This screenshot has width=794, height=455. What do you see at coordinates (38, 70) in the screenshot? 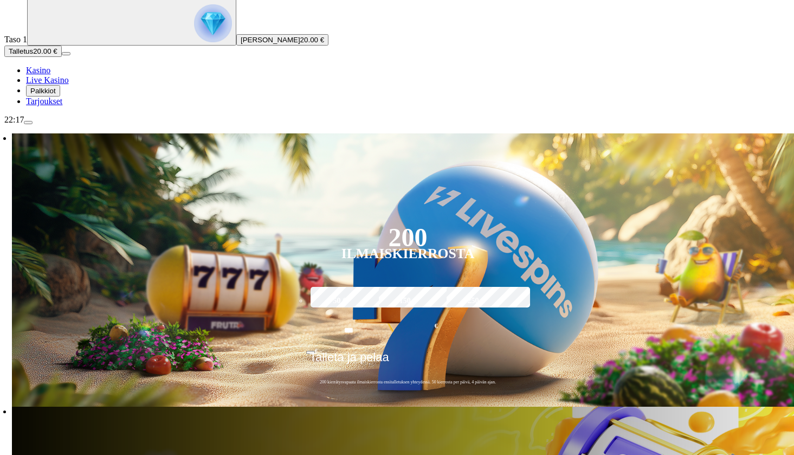
I see `span: Kasino` at bounding box center [38, 70].